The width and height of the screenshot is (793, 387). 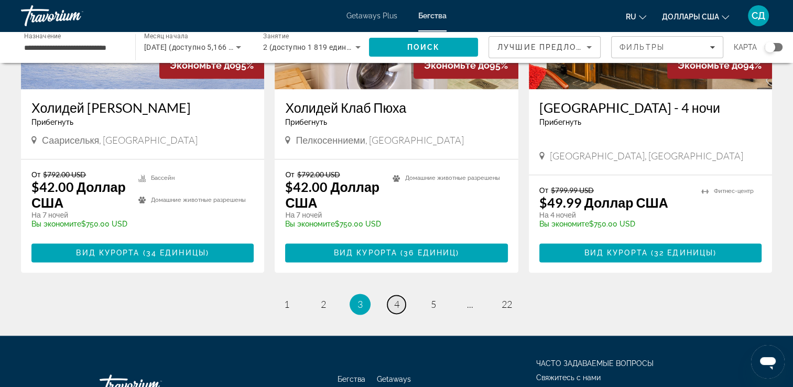 What do you see at coordinates (667, 47) in the screenshot?
I see `button: Фильтры` at bounding box center [667, 47].